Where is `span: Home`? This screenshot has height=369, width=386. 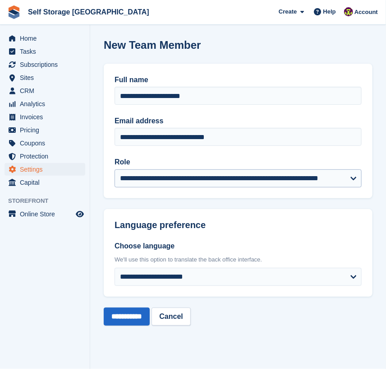
span: Home is located at coordinates (47, 38).